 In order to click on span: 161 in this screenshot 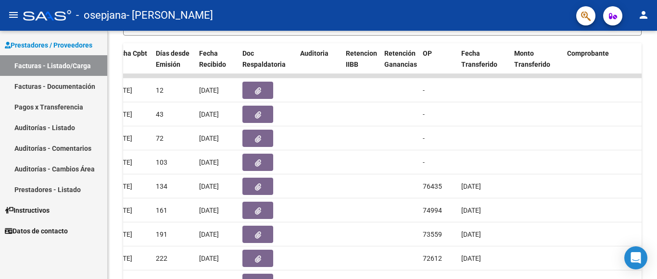, I will do `click(162, 211)`.